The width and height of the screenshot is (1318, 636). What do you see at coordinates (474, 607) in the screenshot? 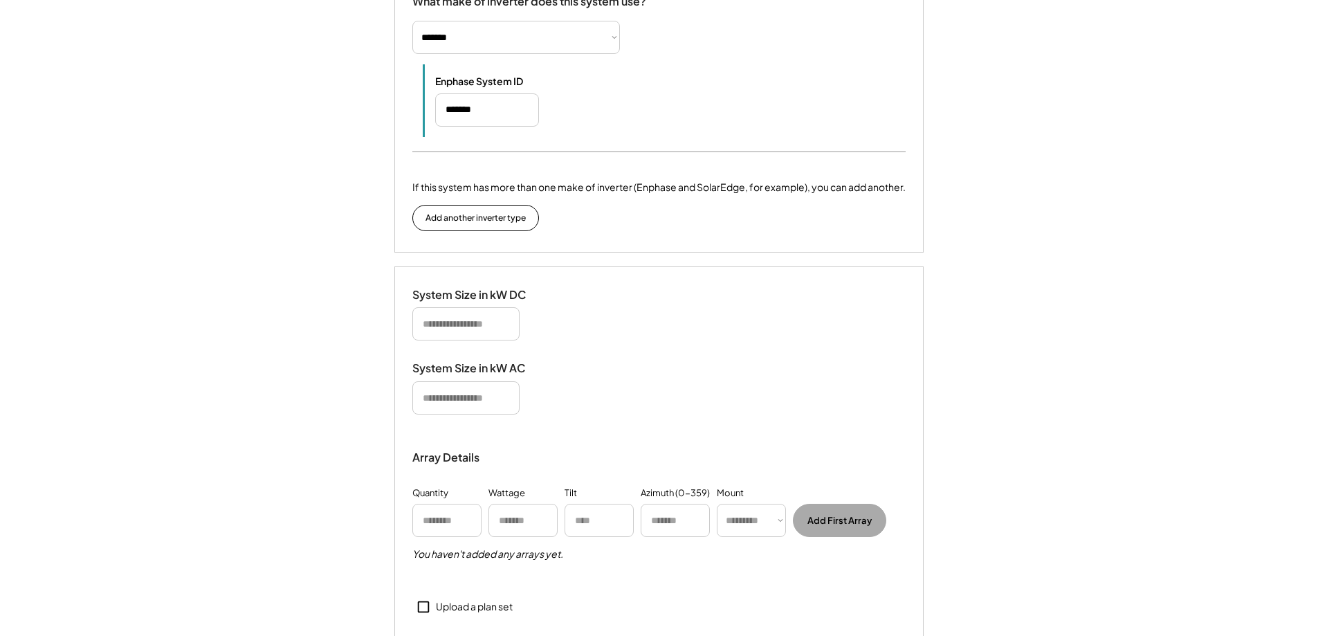
I see `div: Upload a plan set` at bounding box center [474, 607].